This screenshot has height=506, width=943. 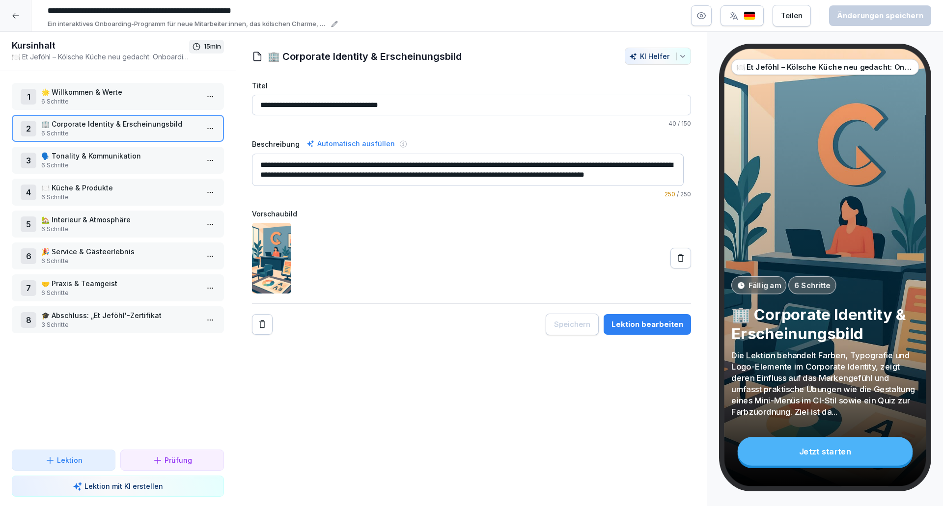 What do you see at coordinates (118, 96) in the screenshot?
I see `div: 1🌟 Willkommen & Werte6 Schritte` at bounding box center [118, 96].